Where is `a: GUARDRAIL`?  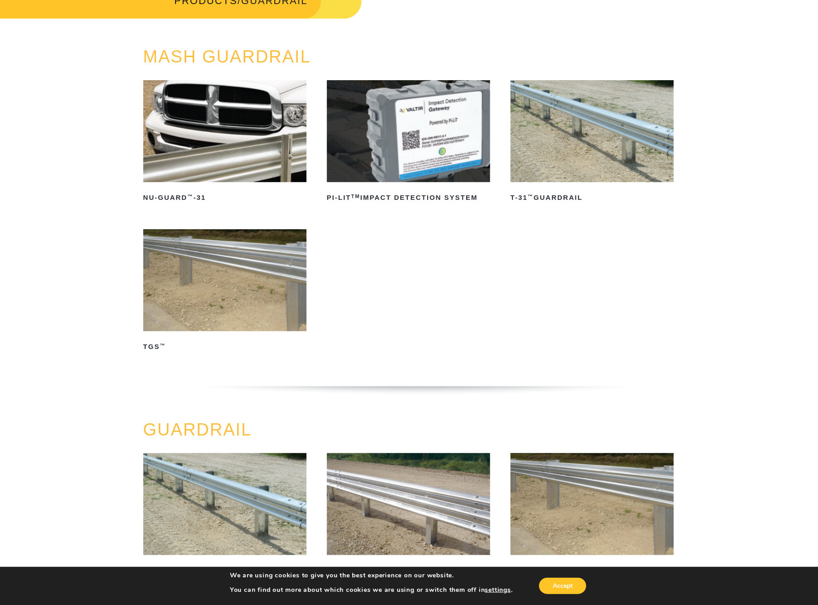
a: GUARDRAIL is located at coordinates (198, 430).